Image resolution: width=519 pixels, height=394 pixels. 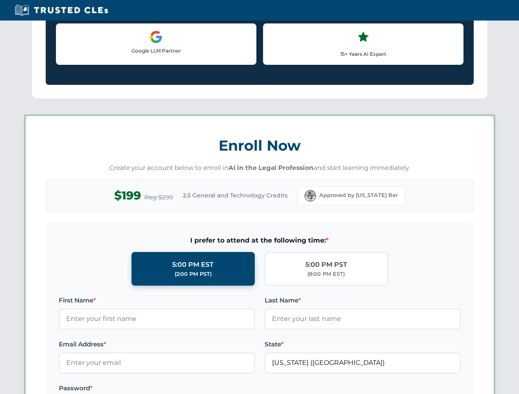 What do you see at coordinates (260, 241) in the screenshot?
I see `span: I prefer to attend at the following time:` at bounding box center [260, 241].